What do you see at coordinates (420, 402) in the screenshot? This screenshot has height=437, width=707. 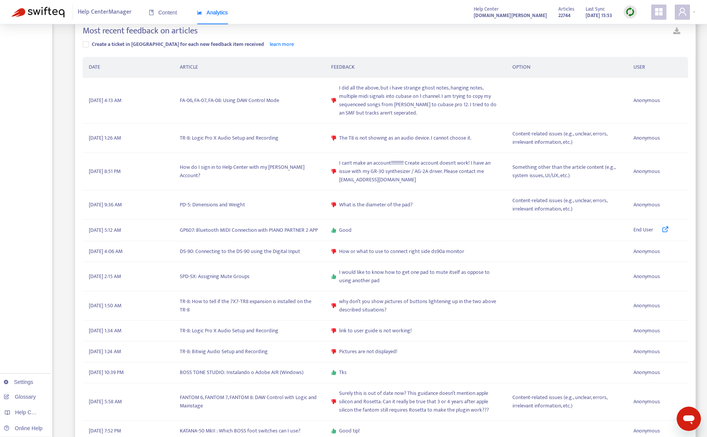 I see `span: Surely this is out of date now? This guidance doesn’t mention apple silicon and Rosetta. Can it r...` at bounding box center [420, 402].